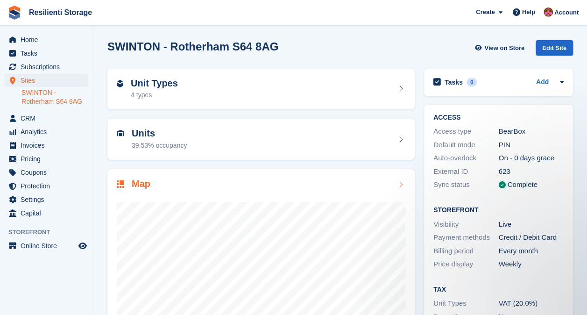  I want to click on div: Live, so click(532, 224).